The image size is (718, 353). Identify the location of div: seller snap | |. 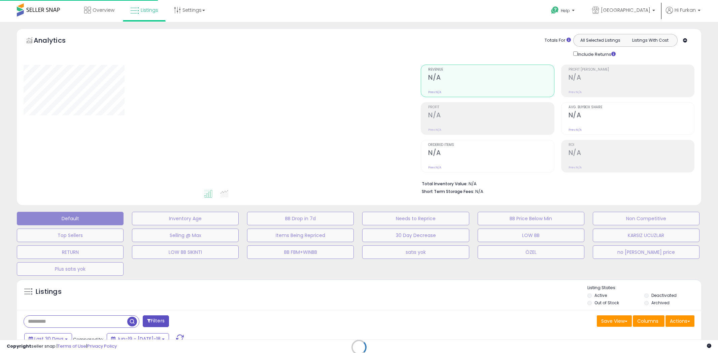
(62, 347).